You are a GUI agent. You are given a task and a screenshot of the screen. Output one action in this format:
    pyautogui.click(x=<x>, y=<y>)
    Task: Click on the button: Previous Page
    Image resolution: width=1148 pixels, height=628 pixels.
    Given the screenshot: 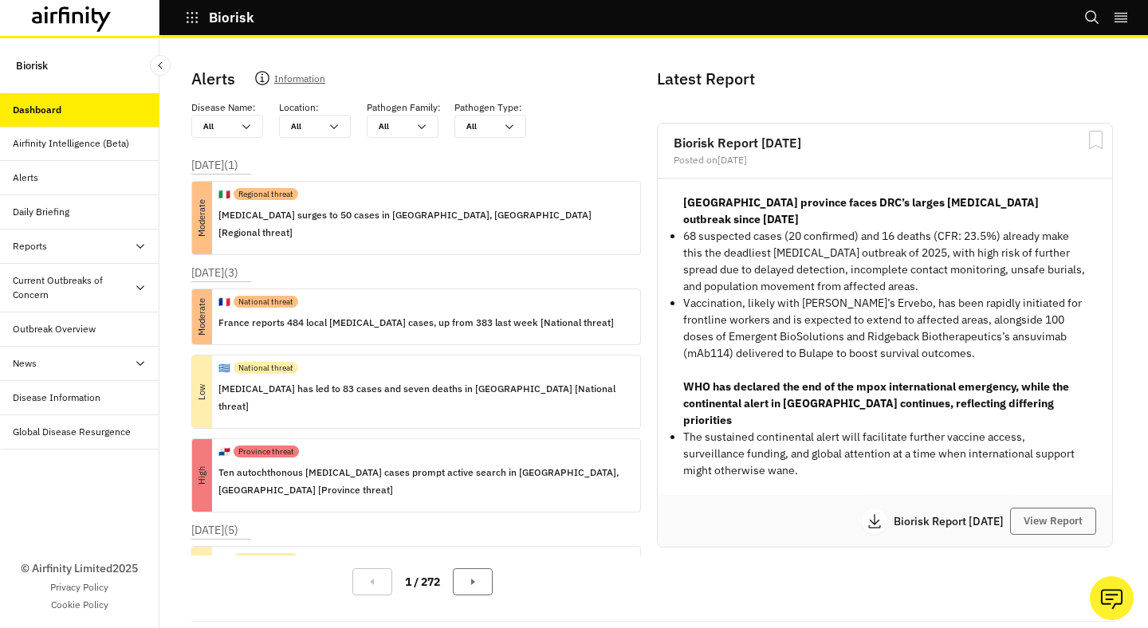 What is the action you would take?
    pyautogui.click(x=372, y=582)
    